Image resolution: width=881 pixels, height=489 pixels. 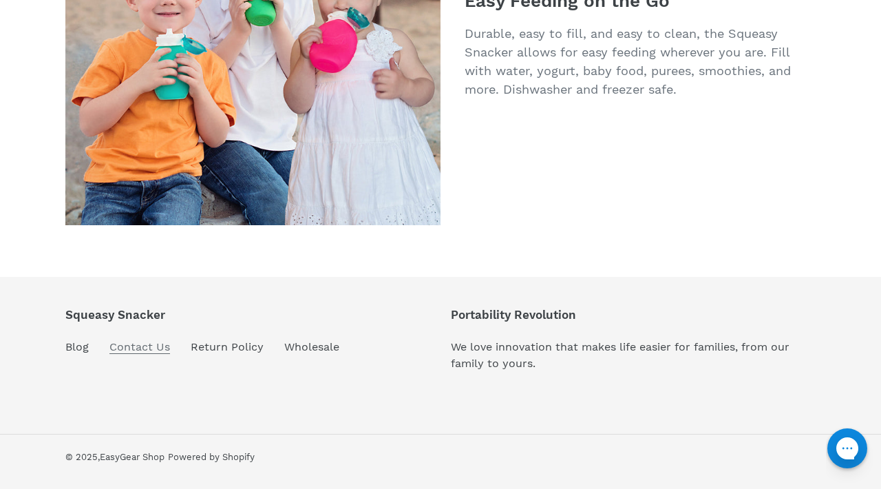 I want to click on p: We love innovation that makes life easier for families, from our family to yours., so click(x=633, y=355).